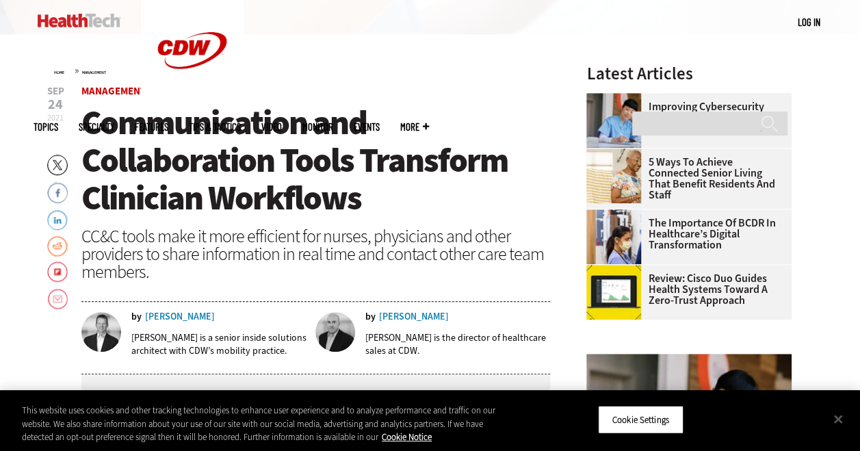 The image size is (860, 451). I want to click on img: Jonathan Karl, so click(335, 332).